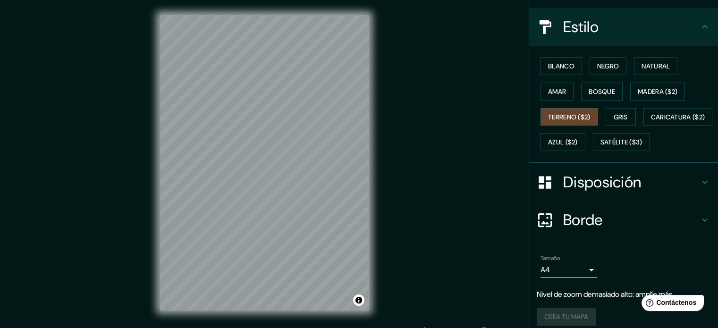 The image size is (718, 328). Describe the element at coordinates (550, 258) in the screenshot. I see `font: Tamaño` at that location.